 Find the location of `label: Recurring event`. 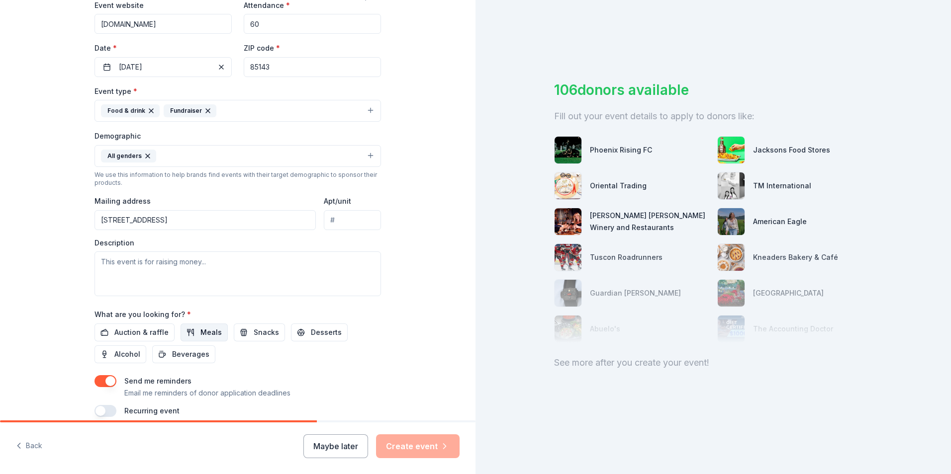

label: Recurring event is located at coordinates (152, 411).